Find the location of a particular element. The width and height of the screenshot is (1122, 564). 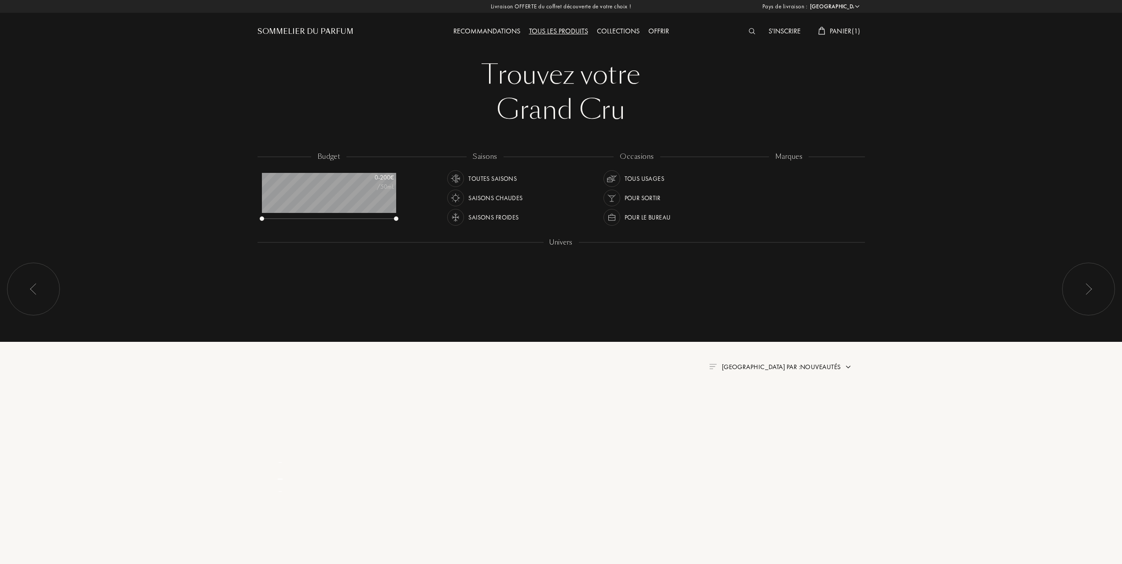

a: Tous les produits is located at coordinates (558, 31).